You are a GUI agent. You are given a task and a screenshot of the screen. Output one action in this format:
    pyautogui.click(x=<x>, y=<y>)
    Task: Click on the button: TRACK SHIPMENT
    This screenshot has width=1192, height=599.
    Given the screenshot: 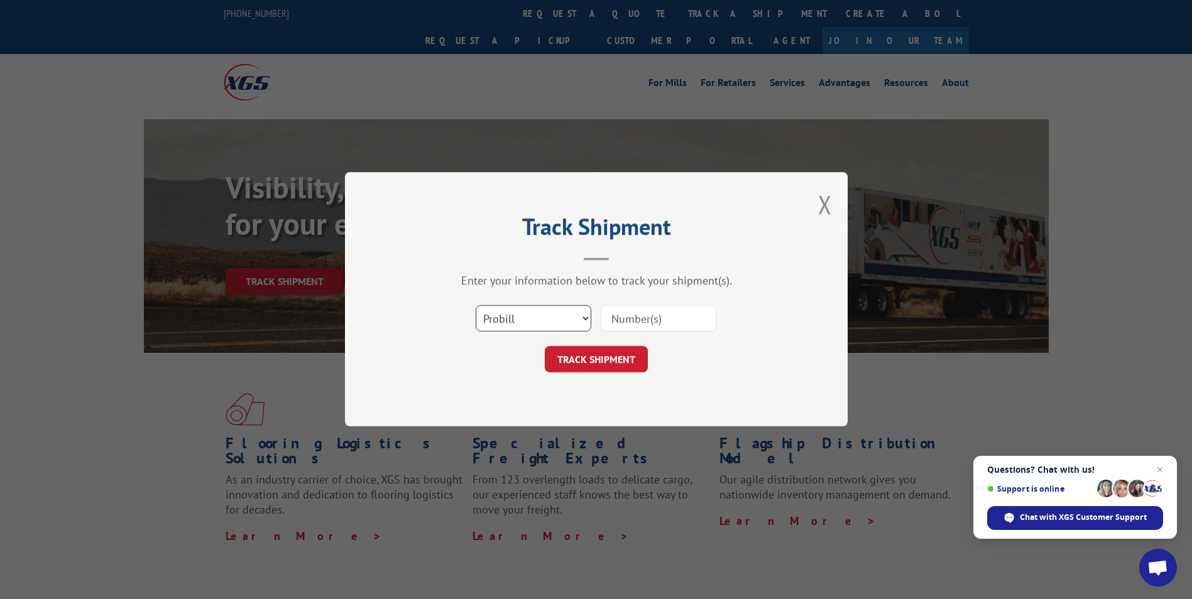 What is the action you would take?
    pyautogui.click(x=596, y=360)
    